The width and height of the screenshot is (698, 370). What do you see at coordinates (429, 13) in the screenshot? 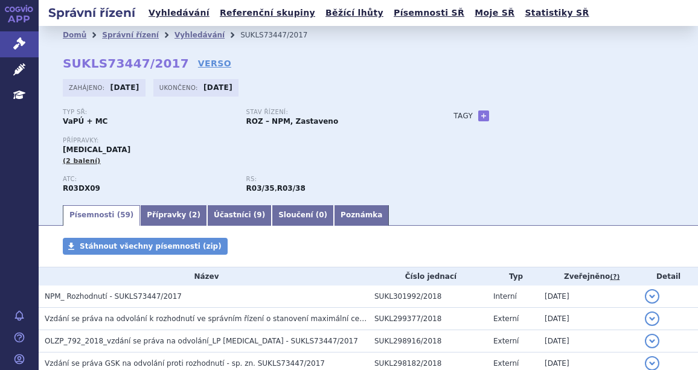
I see `a: Písemnosti SŘ` at bounding box center [429, 13].